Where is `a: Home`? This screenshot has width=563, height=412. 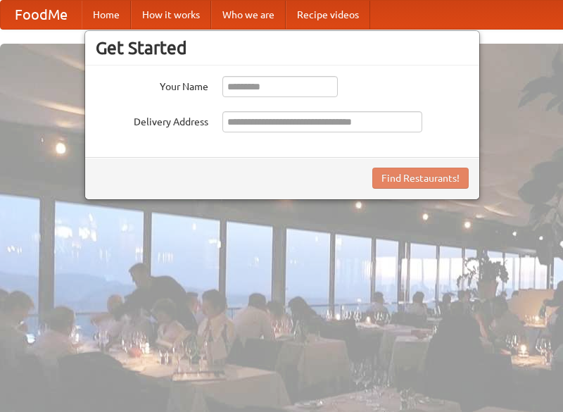 a: Home is located at coordinates (106, 15).